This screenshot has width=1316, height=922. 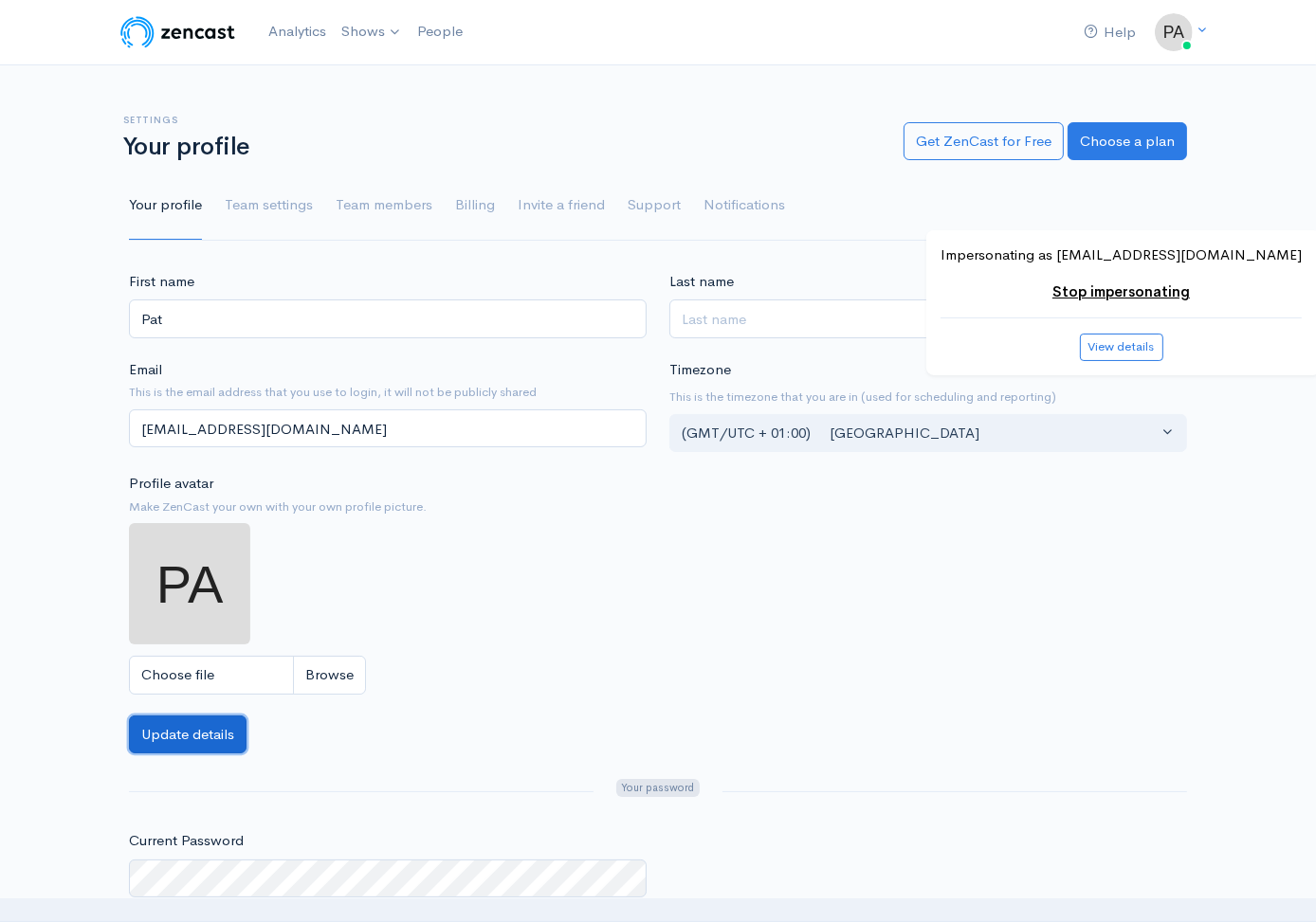 What do you see at coordinates (145, 370) in the screenshot?
I see `label: Email` at bounding box center [145, 370].